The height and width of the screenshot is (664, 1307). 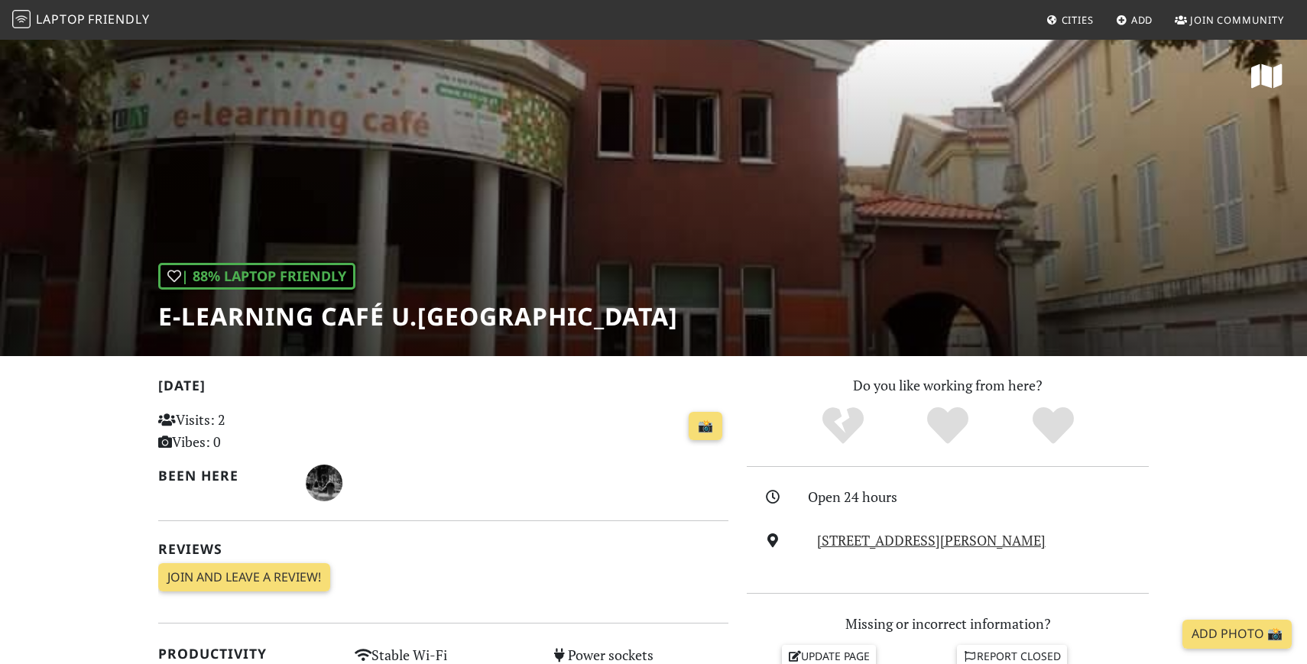 What do you see at coordinates (244, 578) in the screenshot?
I see `a: Join and leave a review!` at bounding box center [244, 578].